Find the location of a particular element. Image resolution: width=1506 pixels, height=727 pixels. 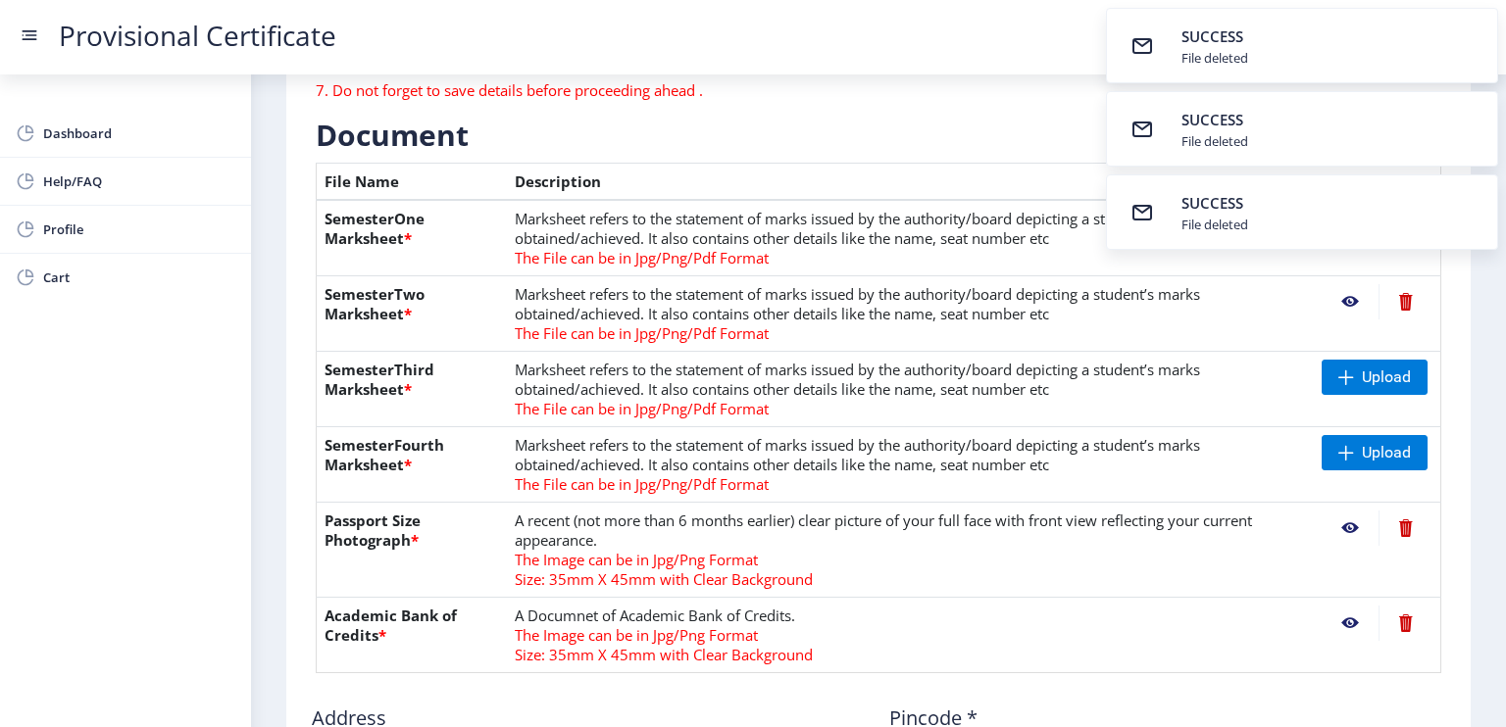

span: Help/FAQ is located at coordinates (139, 181).